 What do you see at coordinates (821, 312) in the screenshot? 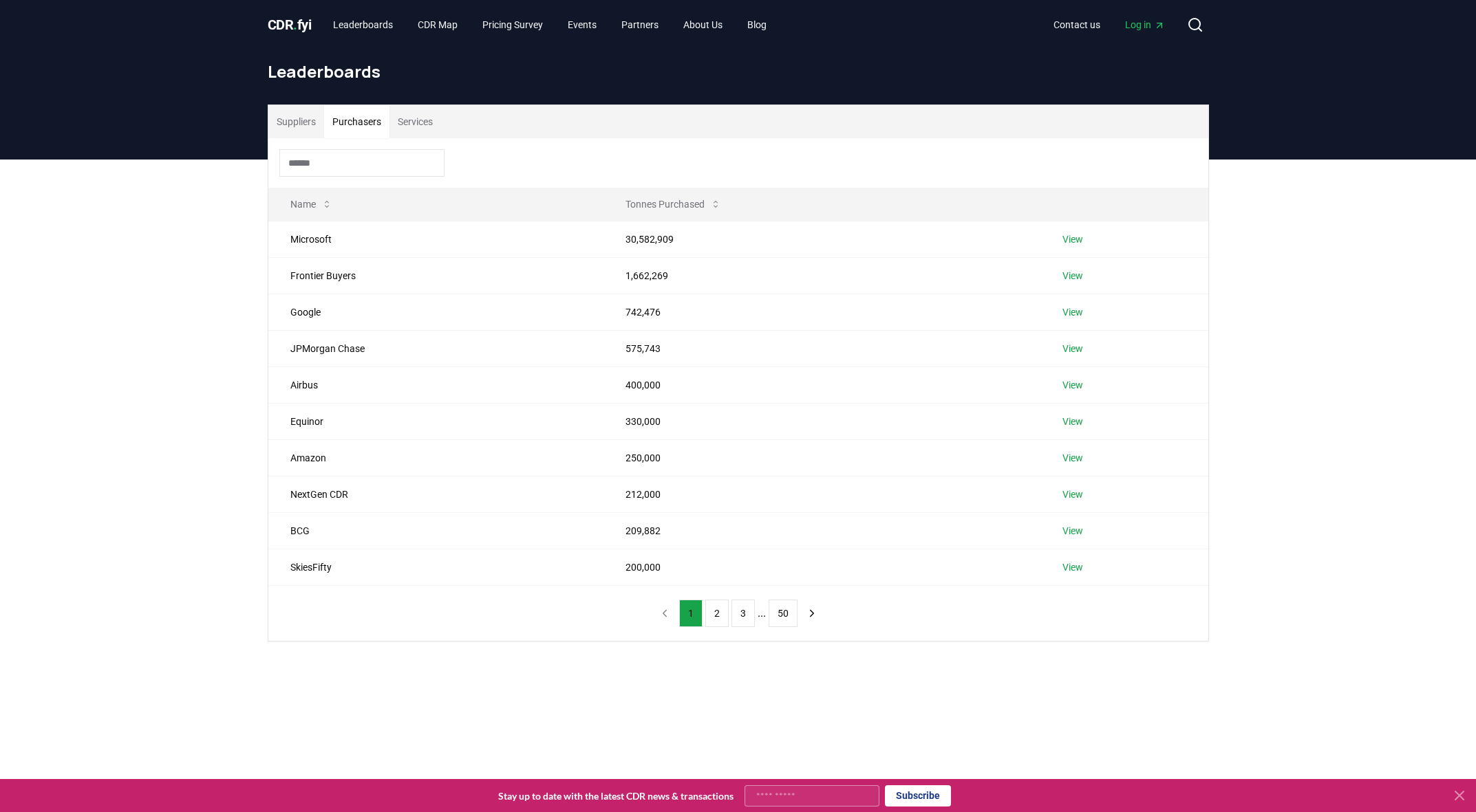
I see `td: 742,476` at bounding box center [821, 312].